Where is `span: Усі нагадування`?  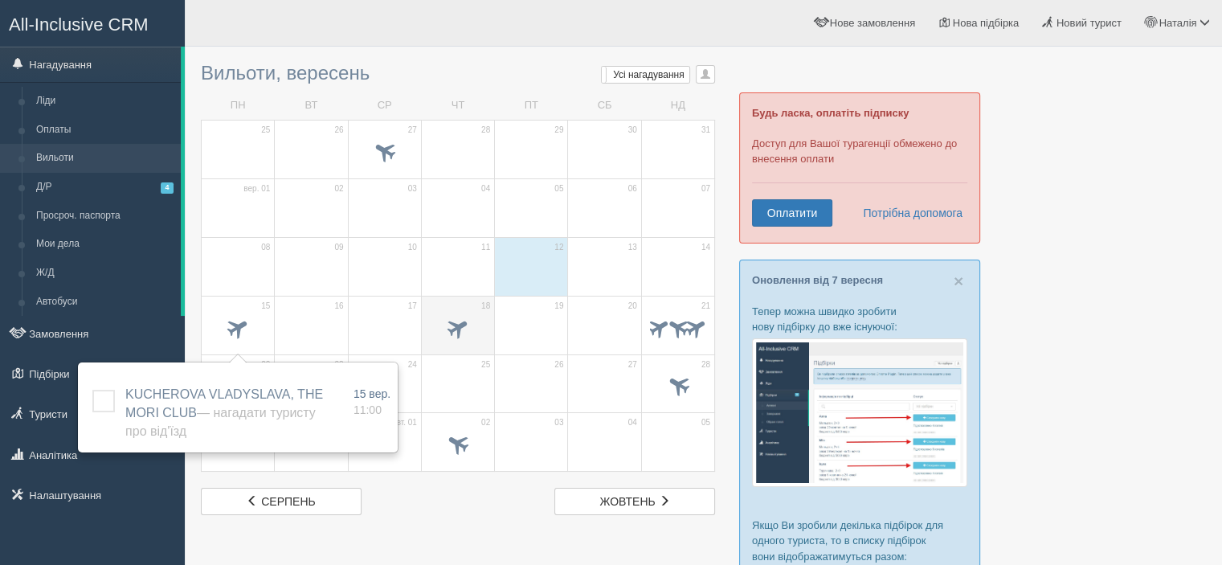 span: Усі нагадування is located at coordinates (648, 75).